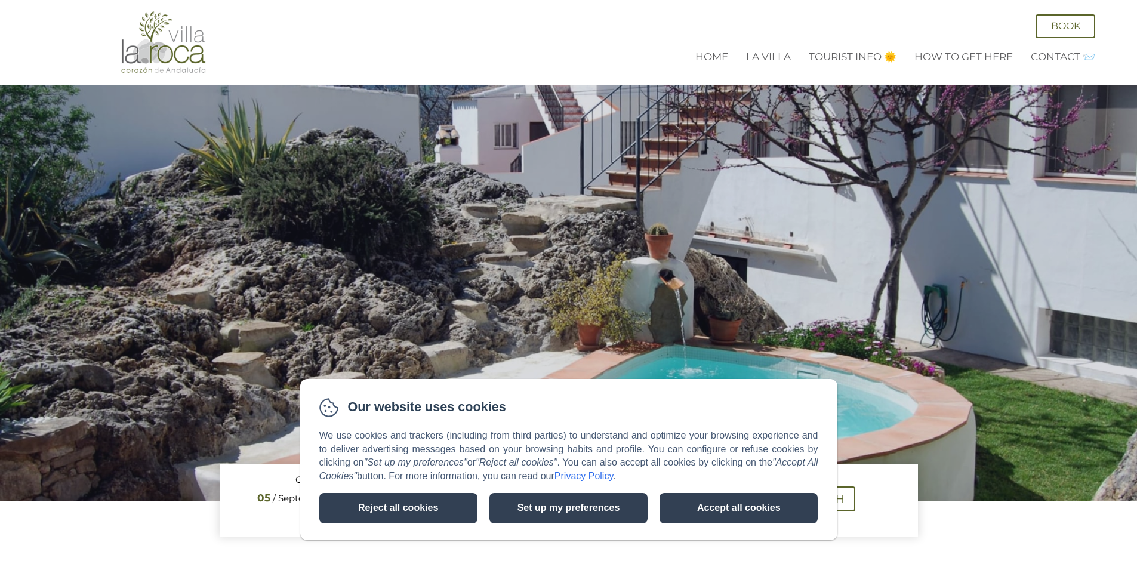 The height and width of the screenshot is (564, 1137). What do you see at coordinates (711, 57) in the screenshot?
I see `a: Home` at bounding box center [711, 57].